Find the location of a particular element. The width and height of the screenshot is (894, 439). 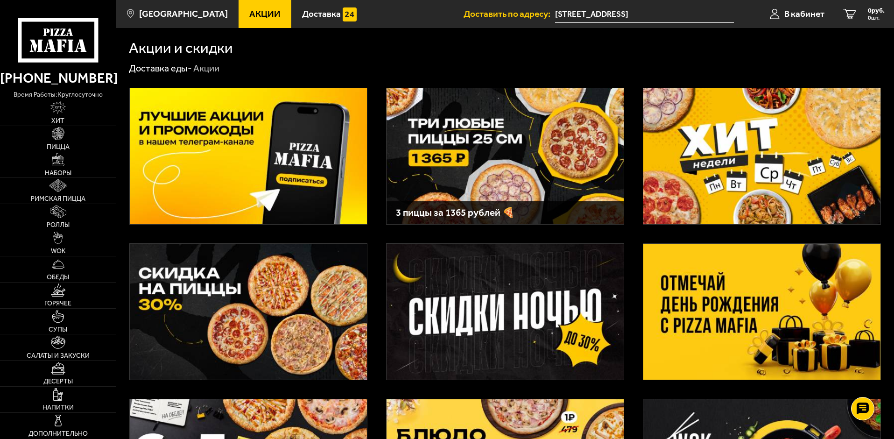

span: Доставить по адресу: is located at coordinates (509, 14).